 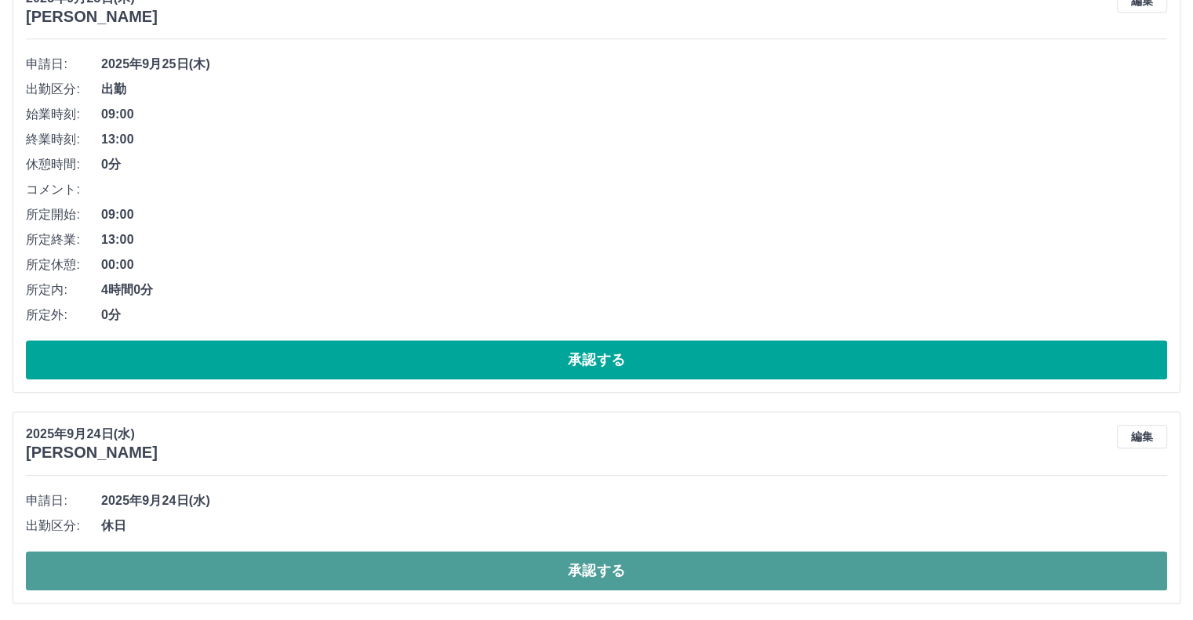 What do you see at coordinates (64, 114) in the screenshot?
I see `span: 始業時刻:` at bounding box center [64, 114].